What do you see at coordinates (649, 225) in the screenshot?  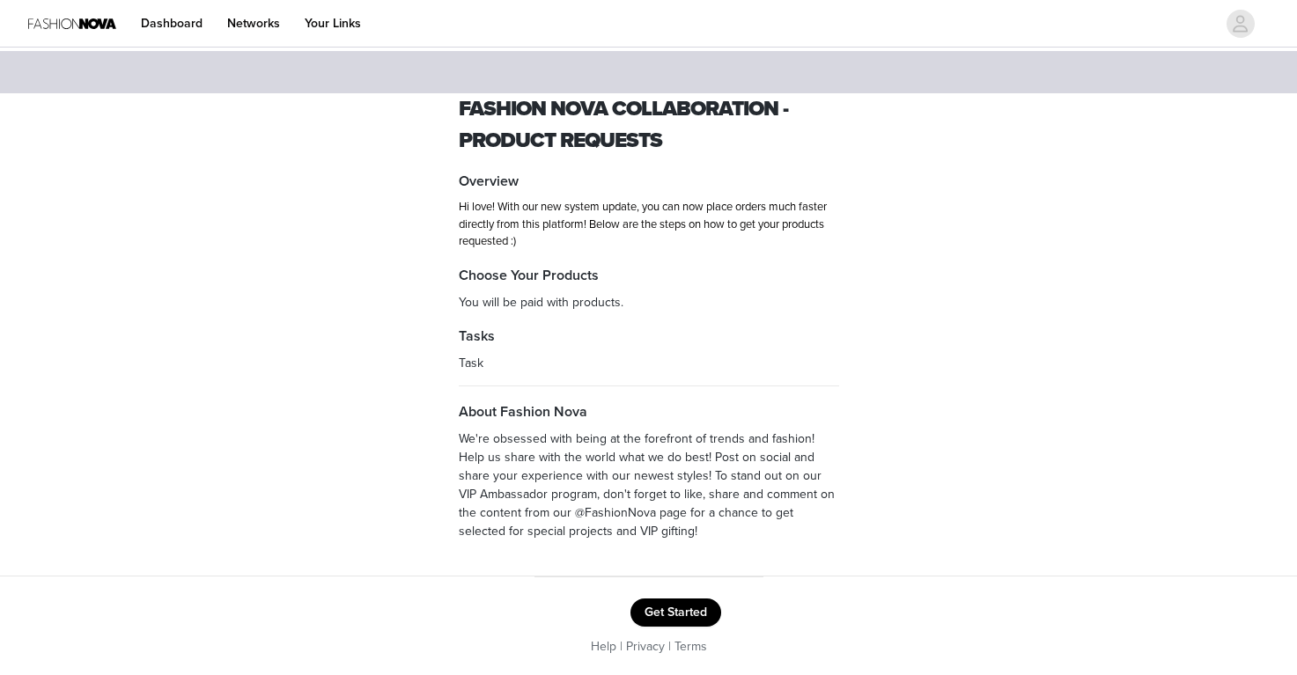 I see `p: Hi love! With our new system update, you can now place orders much faster directly from this plat...` at bounding box center [649, 225].